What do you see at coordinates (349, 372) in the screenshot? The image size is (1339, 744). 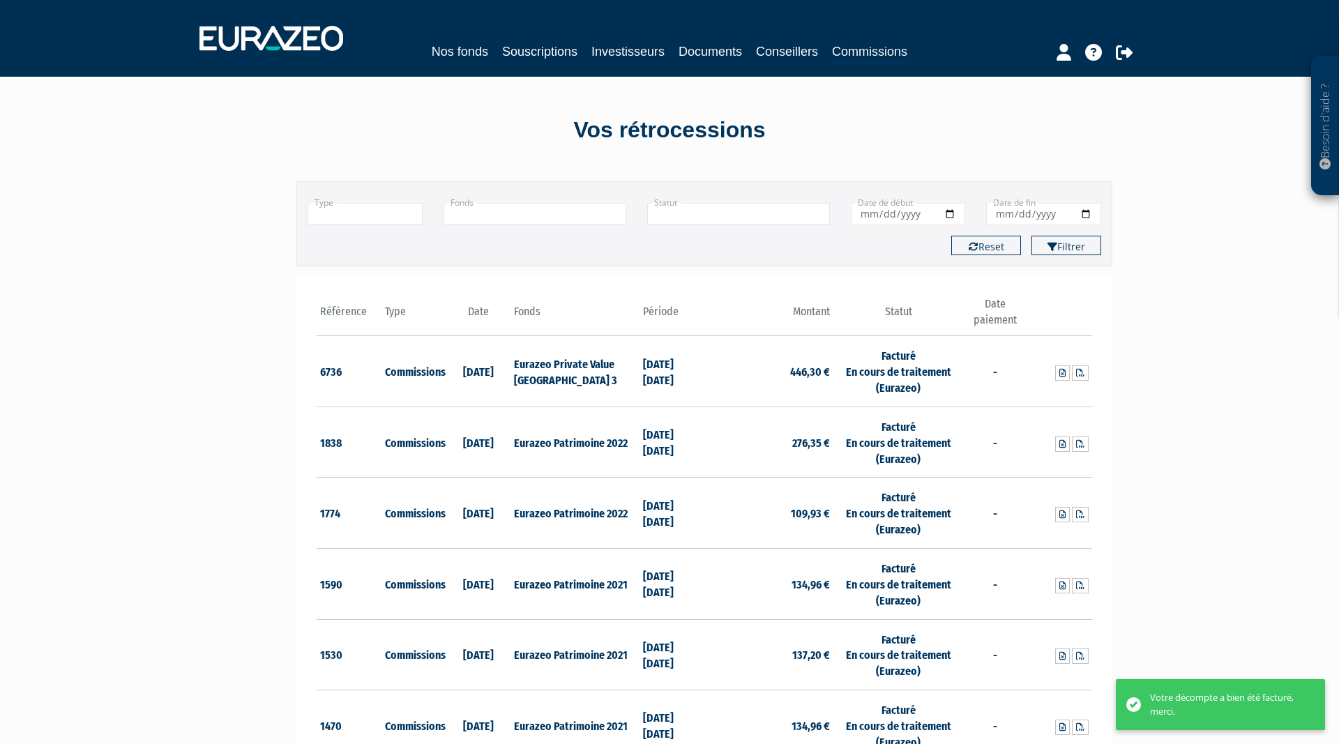 I see `td: 6736` at bounding box center [349, 372].